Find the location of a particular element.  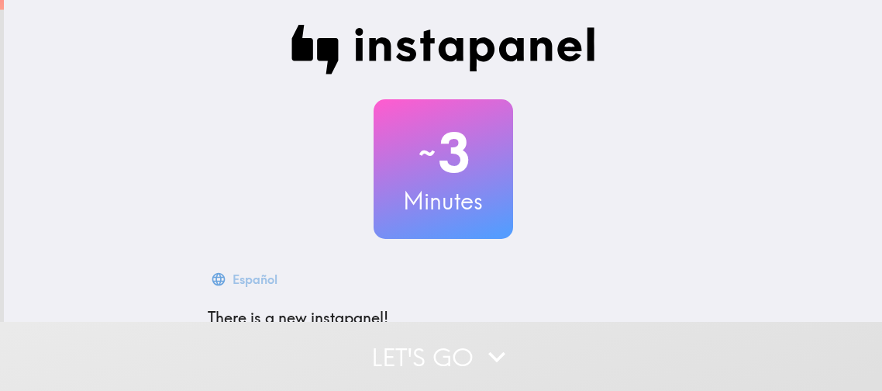

span: There is a new instapanel! is located at coordinates (298, 317).